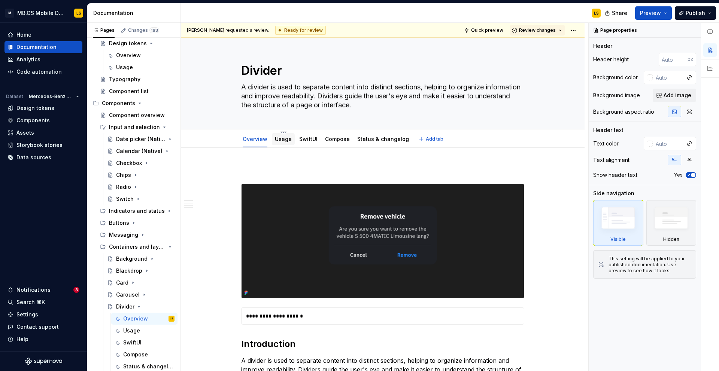  What do you see at coordinates (125, 199) in the screenshot?
I see `div: Switch` at bounding box center [125, 199].